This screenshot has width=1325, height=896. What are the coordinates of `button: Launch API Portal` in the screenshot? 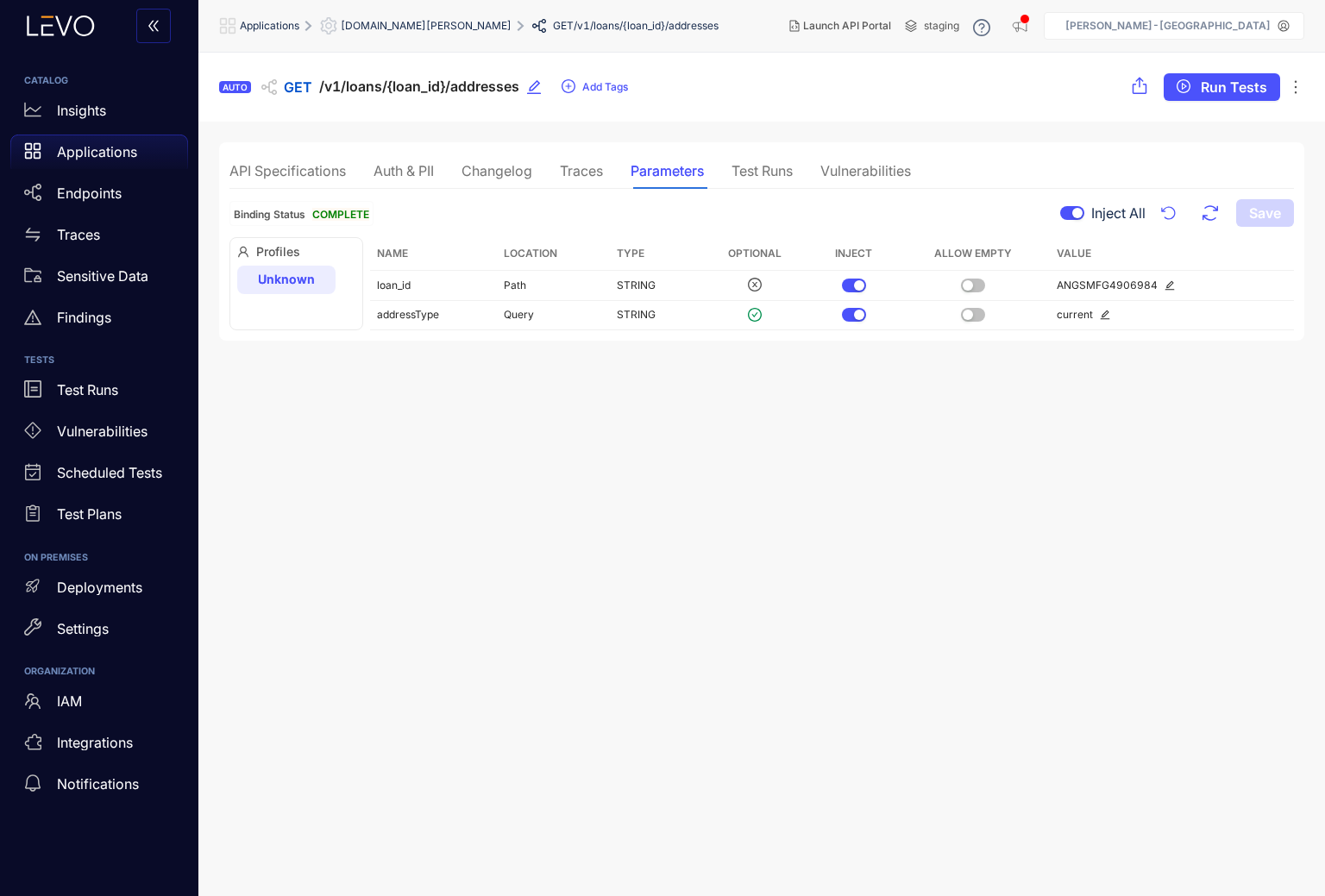 It's located at (840, 26).